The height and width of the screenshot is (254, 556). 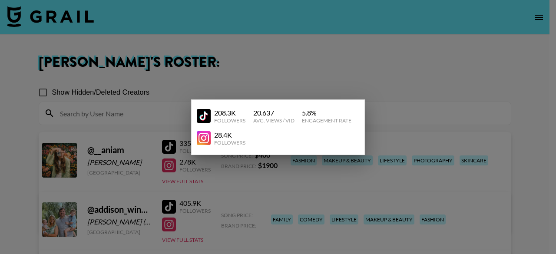 What do you see at coordinates (327, 120) in the screenshot?
I see `div: Engagement Rate` at bounding box center [327, 120].